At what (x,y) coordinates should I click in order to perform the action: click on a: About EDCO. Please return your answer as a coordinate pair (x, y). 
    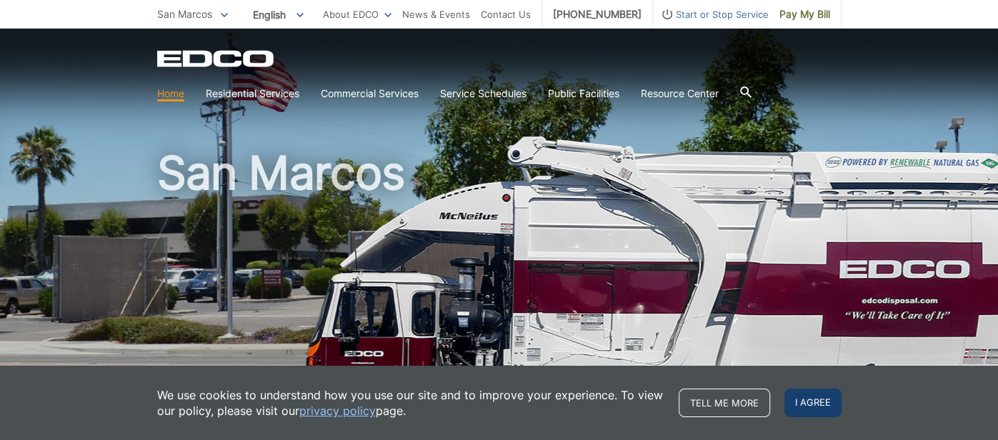
    Looking at the image, I should click on (357, 14).